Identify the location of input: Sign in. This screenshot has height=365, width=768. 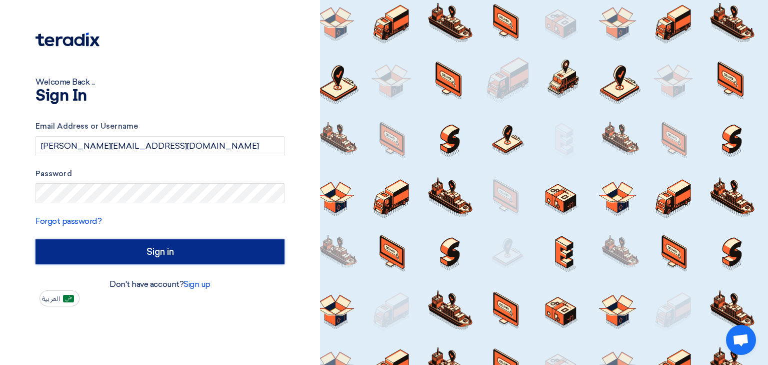
(160, 252).